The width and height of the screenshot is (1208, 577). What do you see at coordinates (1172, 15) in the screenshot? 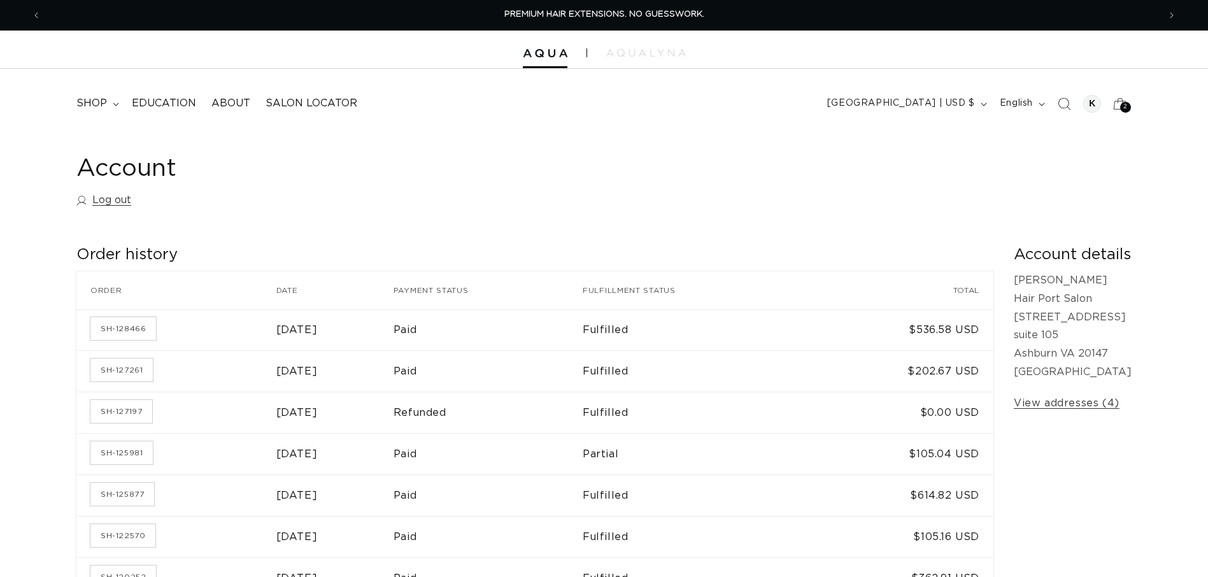
I see `button: Next announcement` at bounding box center [1172, 15].